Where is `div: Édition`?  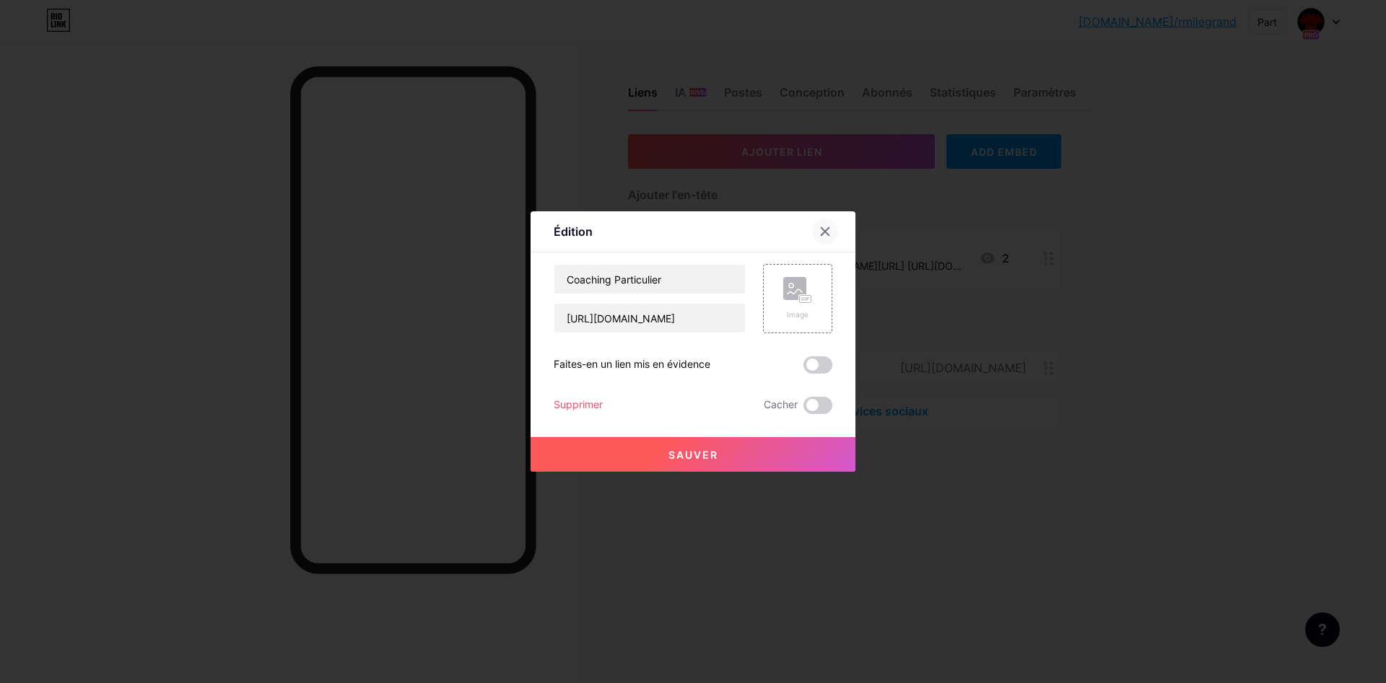
div: Édition is located at coordinates (573, 232).